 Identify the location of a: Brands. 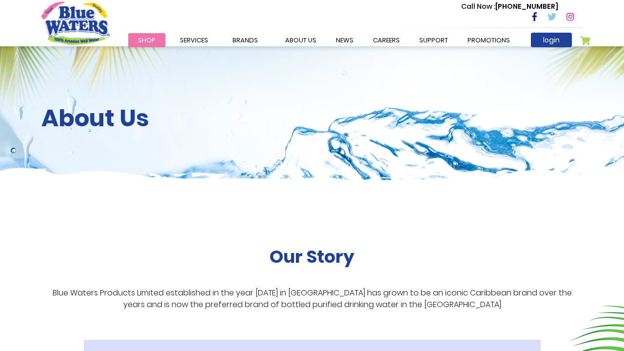
(245, 40).